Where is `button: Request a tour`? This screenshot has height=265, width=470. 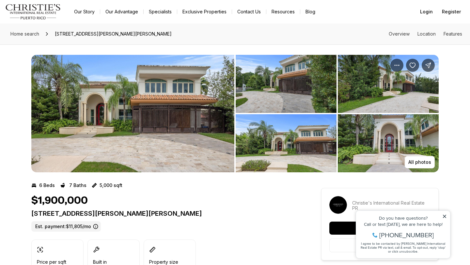 button: Request a tour is located at coordinates (380, 228).